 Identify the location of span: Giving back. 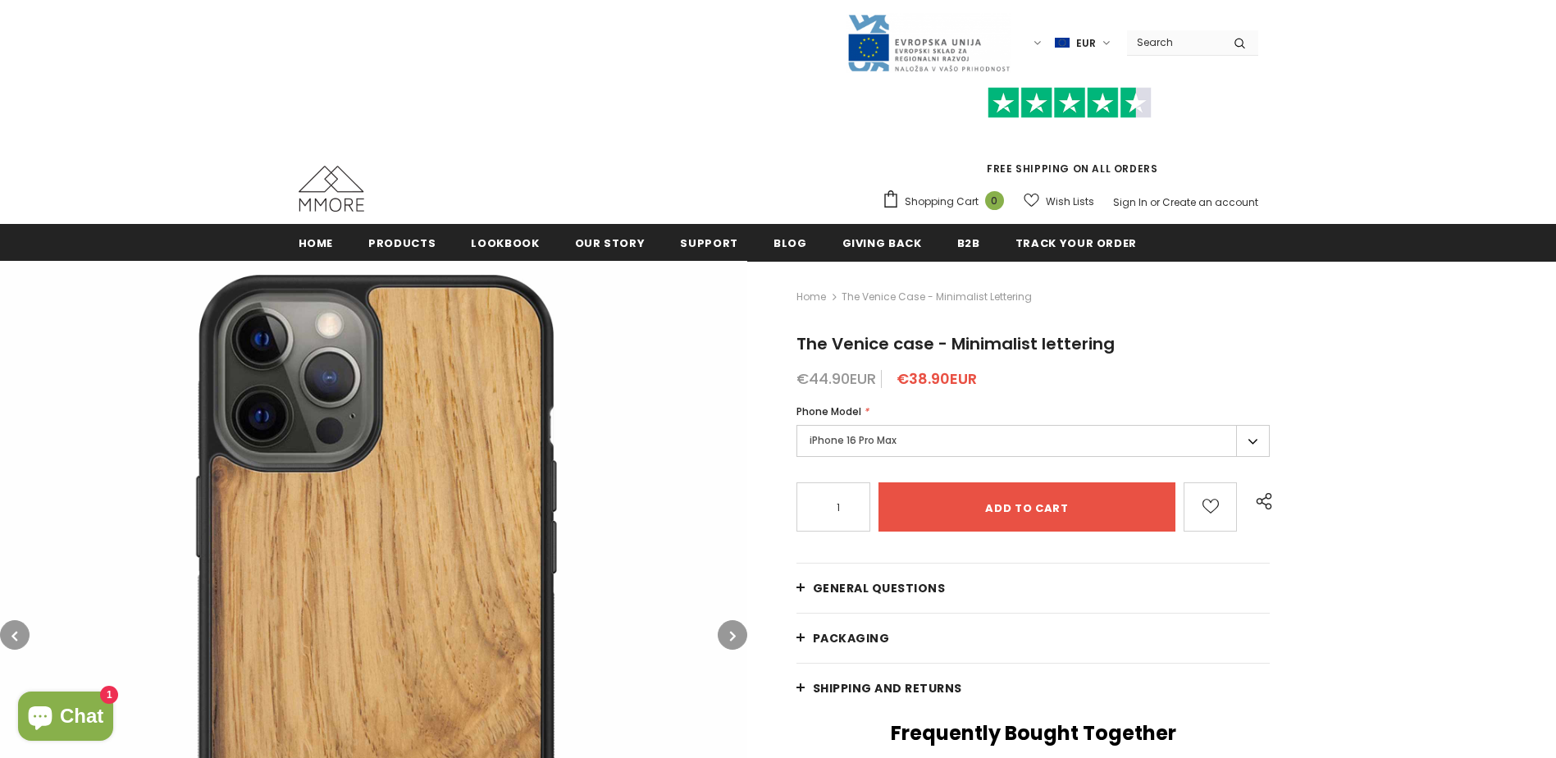
(882, 243).